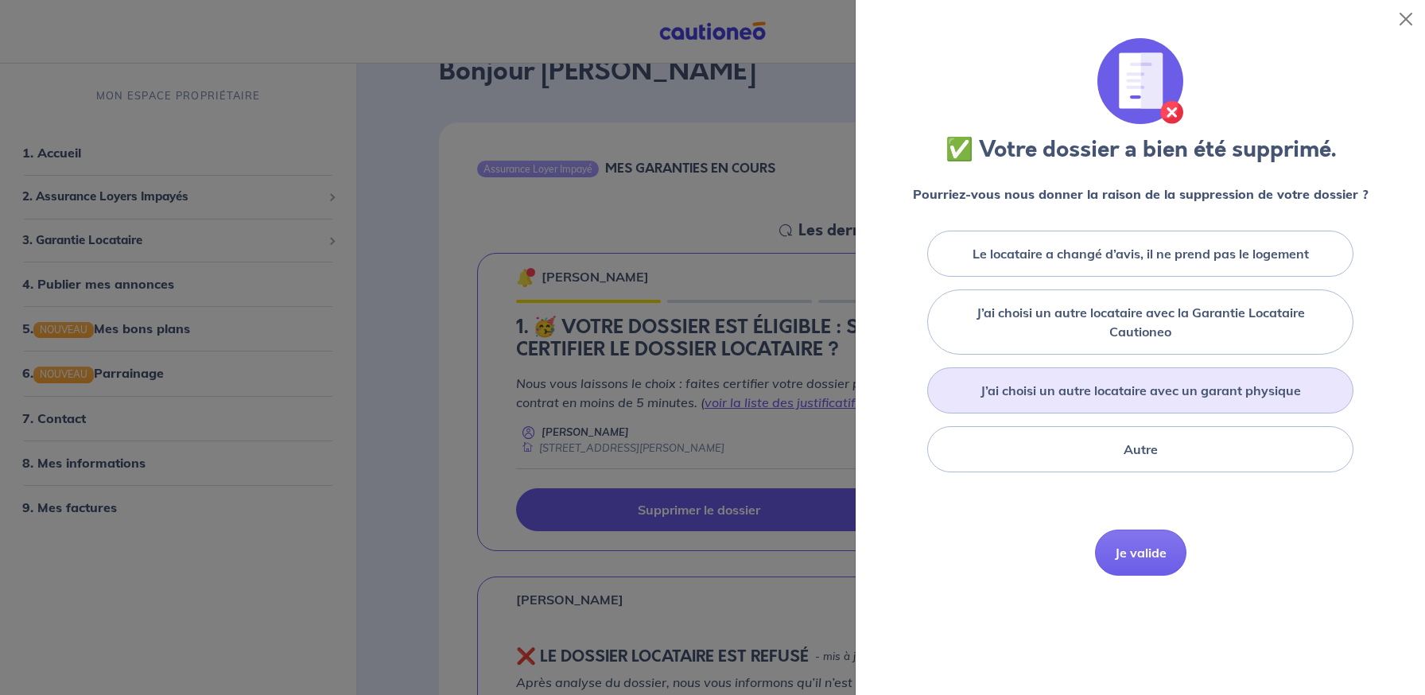 This screenshot has height=695, width=1425. I want to click on img: illu_annulation_contrat.svg, so click(1140, 81).